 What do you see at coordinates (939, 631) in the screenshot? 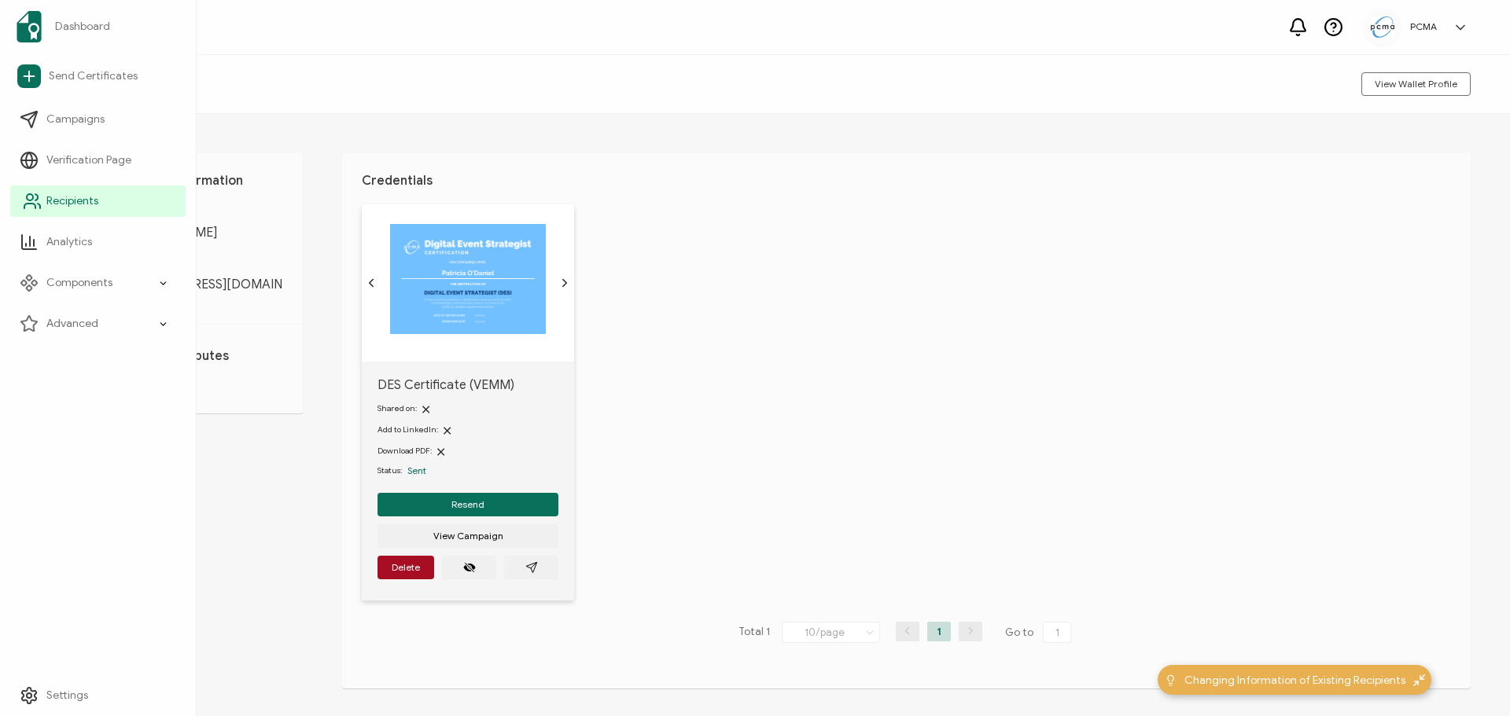
I see `li: 1` at bounding box center [939, 631].